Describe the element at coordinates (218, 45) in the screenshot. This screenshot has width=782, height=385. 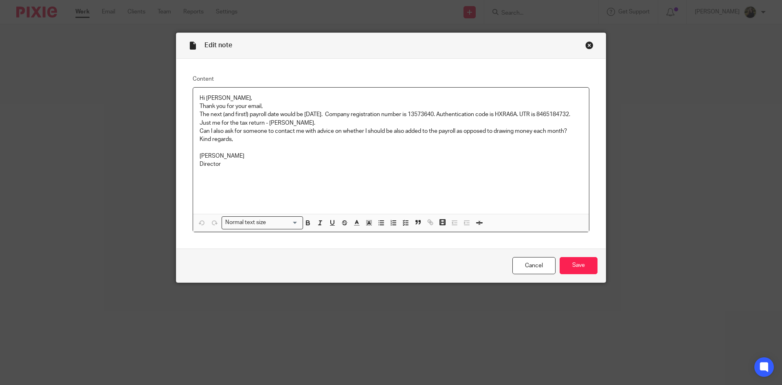
I see `span: Edit note` at that location.